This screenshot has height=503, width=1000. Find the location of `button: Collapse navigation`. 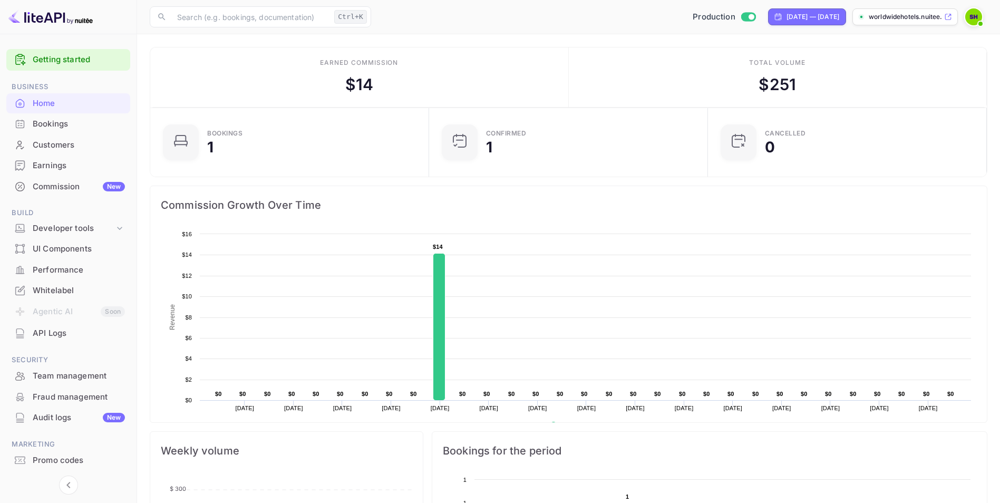

button: Collapse navigation is located at coordinates (69, 485).